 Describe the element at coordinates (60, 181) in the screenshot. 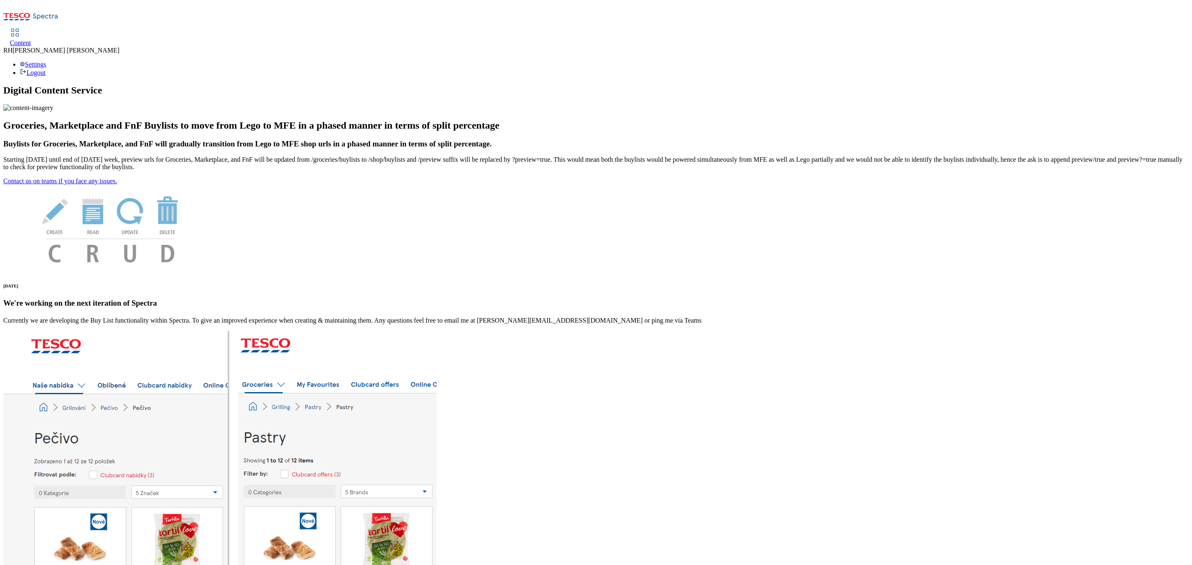

I see `a: Contact us on teams if you face any issues.` at that location.